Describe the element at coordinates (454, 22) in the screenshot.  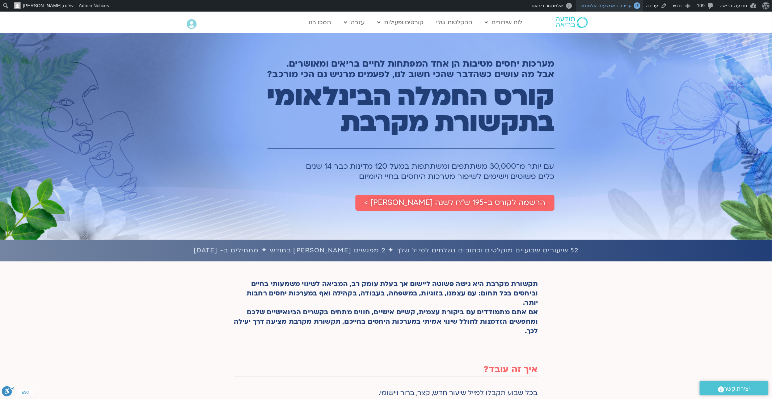
I see `a: ההקלטות שלי` at that location.